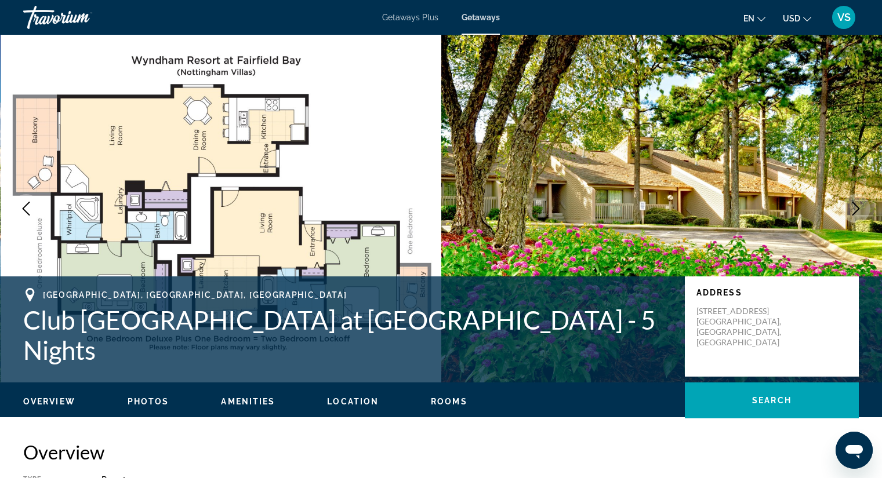 This screenshot has height=478, width=882. What do you see at coordinates (481, 17) in the screenshot?
I see `span: Getaways` at bounding box center [481, 17].